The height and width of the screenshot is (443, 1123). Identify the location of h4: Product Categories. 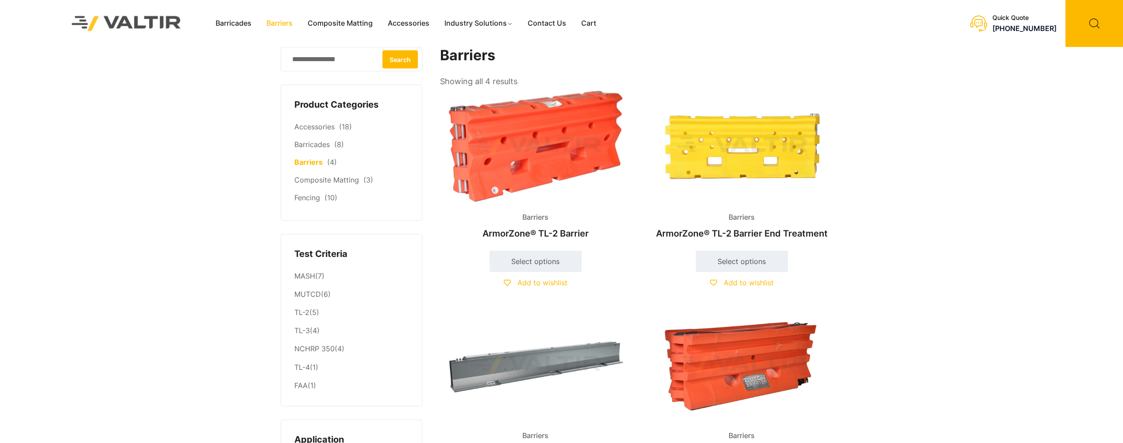
(351, 105).